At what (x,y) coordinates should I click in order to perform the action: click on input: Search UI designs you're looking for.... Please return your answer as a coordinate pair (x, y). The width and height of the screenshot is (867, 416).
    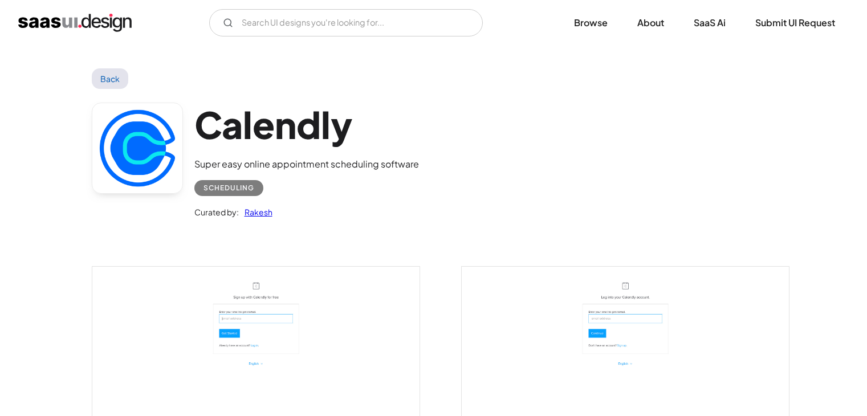
    Looking at the image, I should click on (346, 23).